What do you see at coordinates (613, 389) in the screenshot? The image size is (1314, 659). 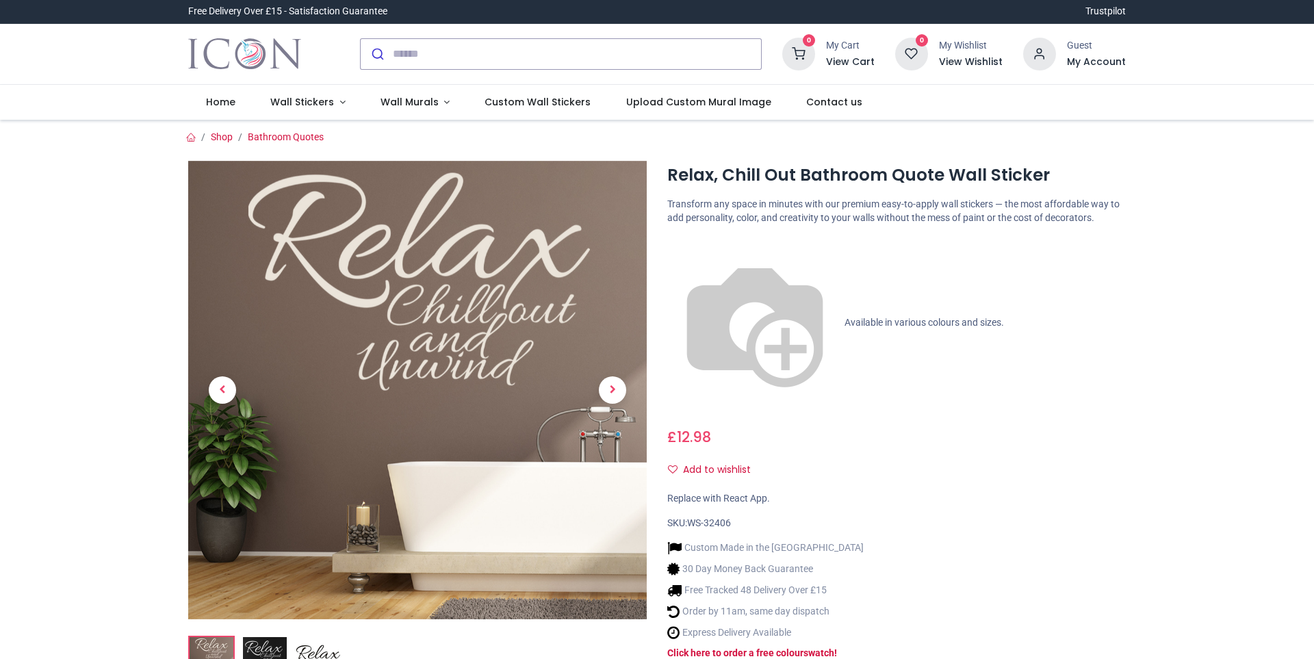 I see `a: Next` at bounding box center [613, 389].